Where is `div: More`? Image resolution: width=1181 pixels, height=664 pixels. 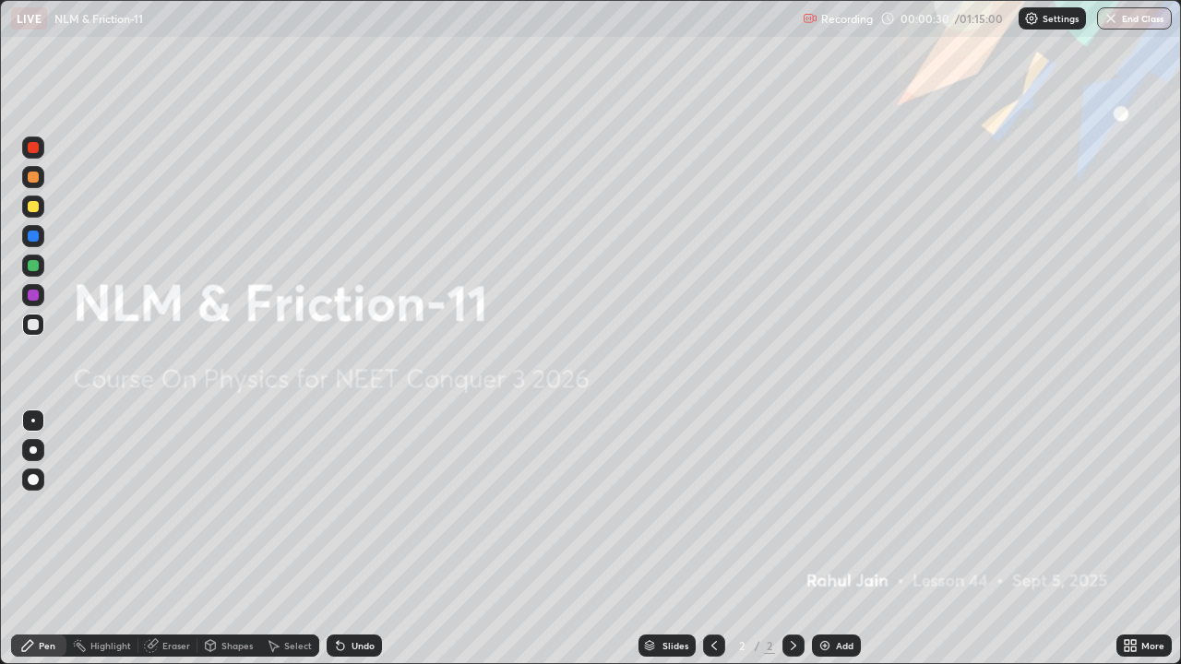 div: More is located at coordinates (1152, 646).